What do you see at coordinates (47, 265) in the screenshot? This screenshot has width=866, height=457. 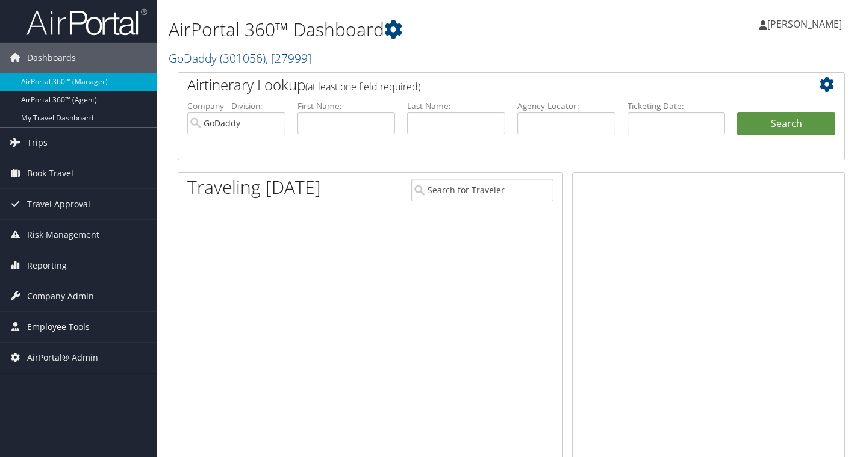 I see `span: Reporting` at bounding box center [47, 265].